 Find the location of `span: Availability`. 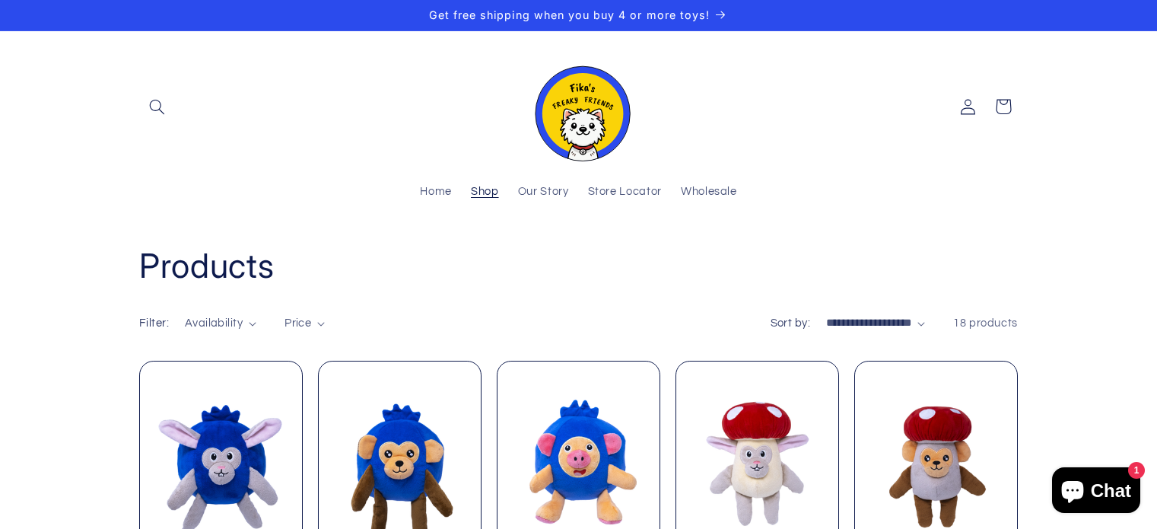

span: Availability is located at coordinates (214, 322).